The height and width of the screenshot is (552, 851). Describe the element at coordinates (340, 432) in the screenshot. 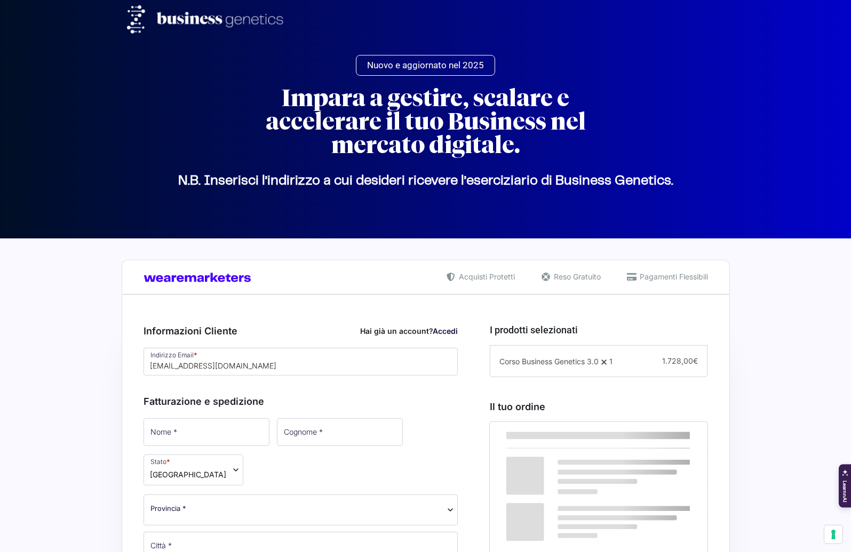

I see `input: Cognome *` at that location.